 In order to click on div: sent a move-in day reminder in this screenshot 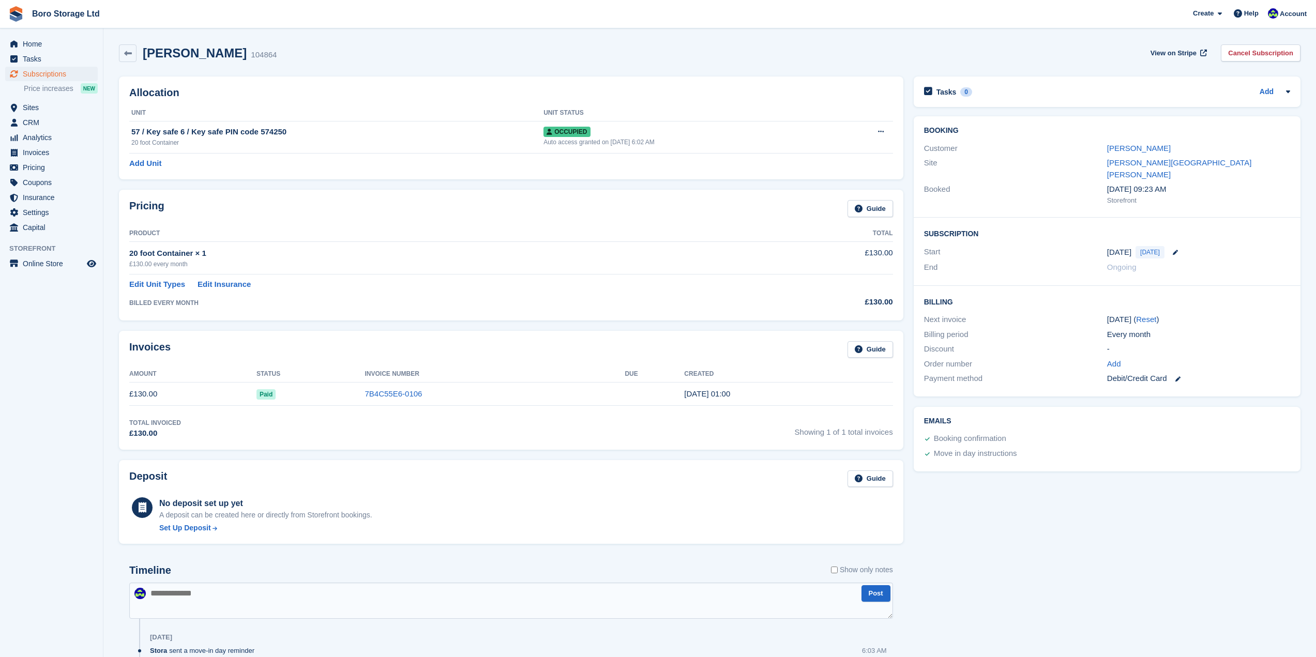, I will do `click(205, 651)`.